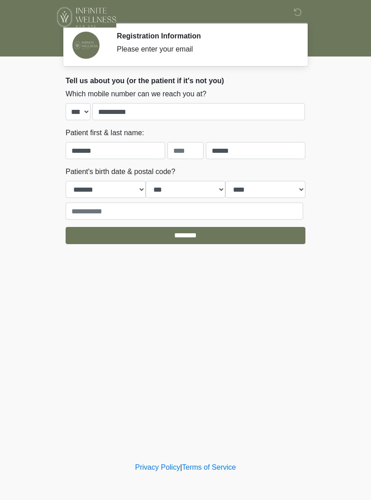 Image resolution: width=371 pixels, height=500 pixels. Describe the element at coordinates (86, 45) in the screenshot. I see `img: Agent Avatar` at that location.